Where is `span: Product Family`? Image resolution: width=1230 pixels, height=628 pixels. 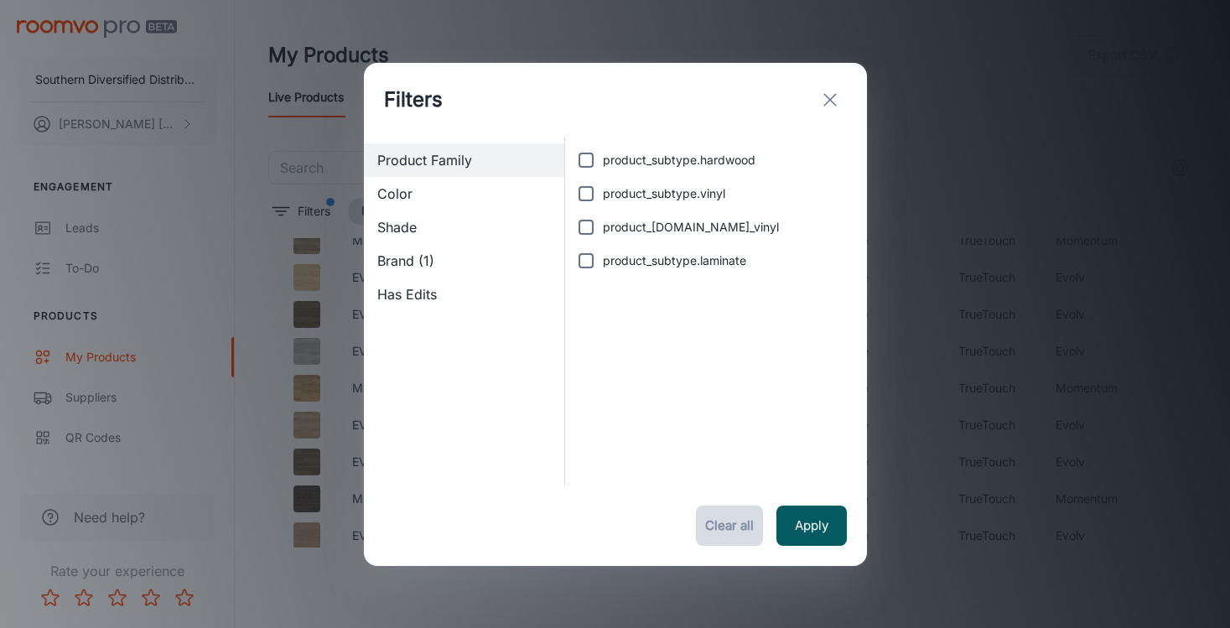
span: Product Family is located at coordinates (464, 160).